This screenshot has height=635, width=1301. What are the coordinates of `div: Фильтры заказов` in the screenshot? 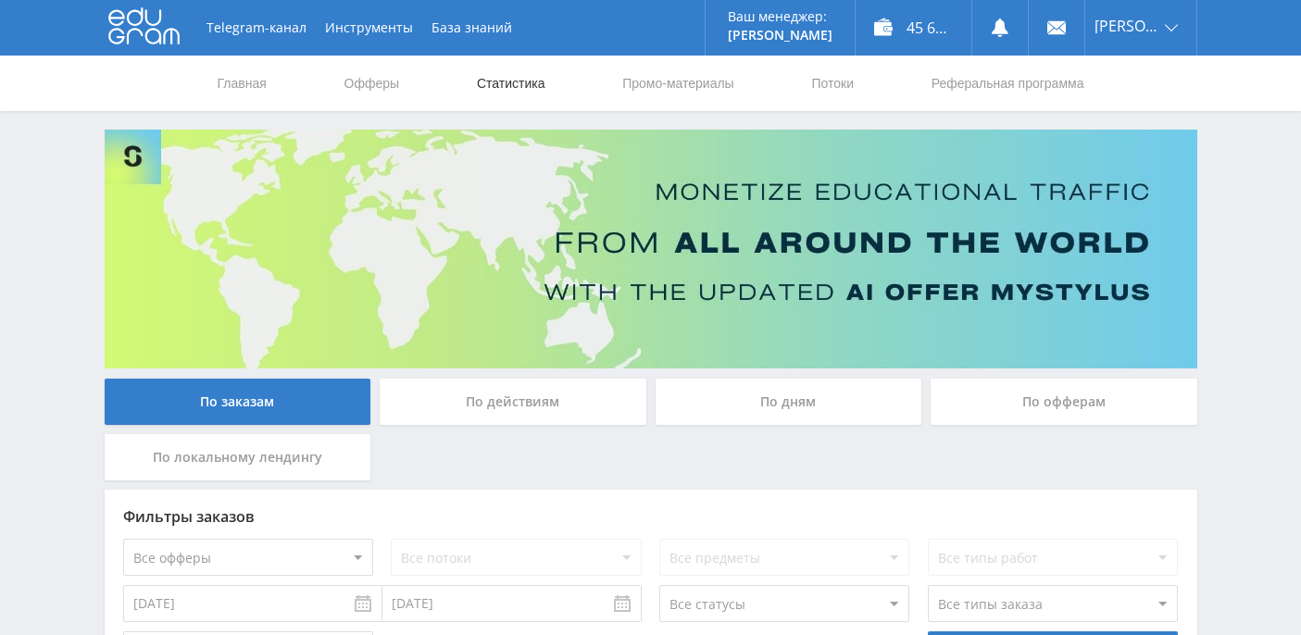 It's located at (651, 517).